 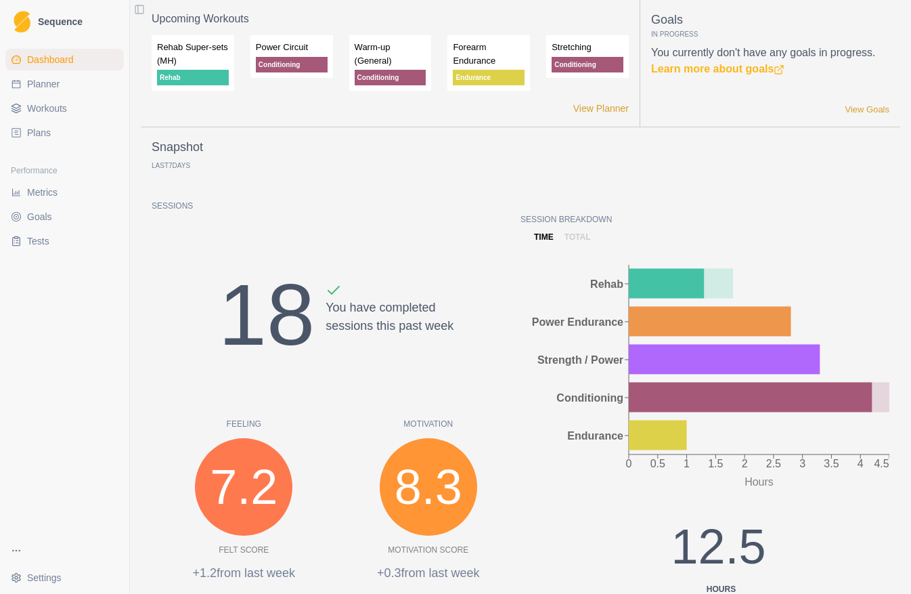 I want to click on a: Plans, so click(x=64, y=133).